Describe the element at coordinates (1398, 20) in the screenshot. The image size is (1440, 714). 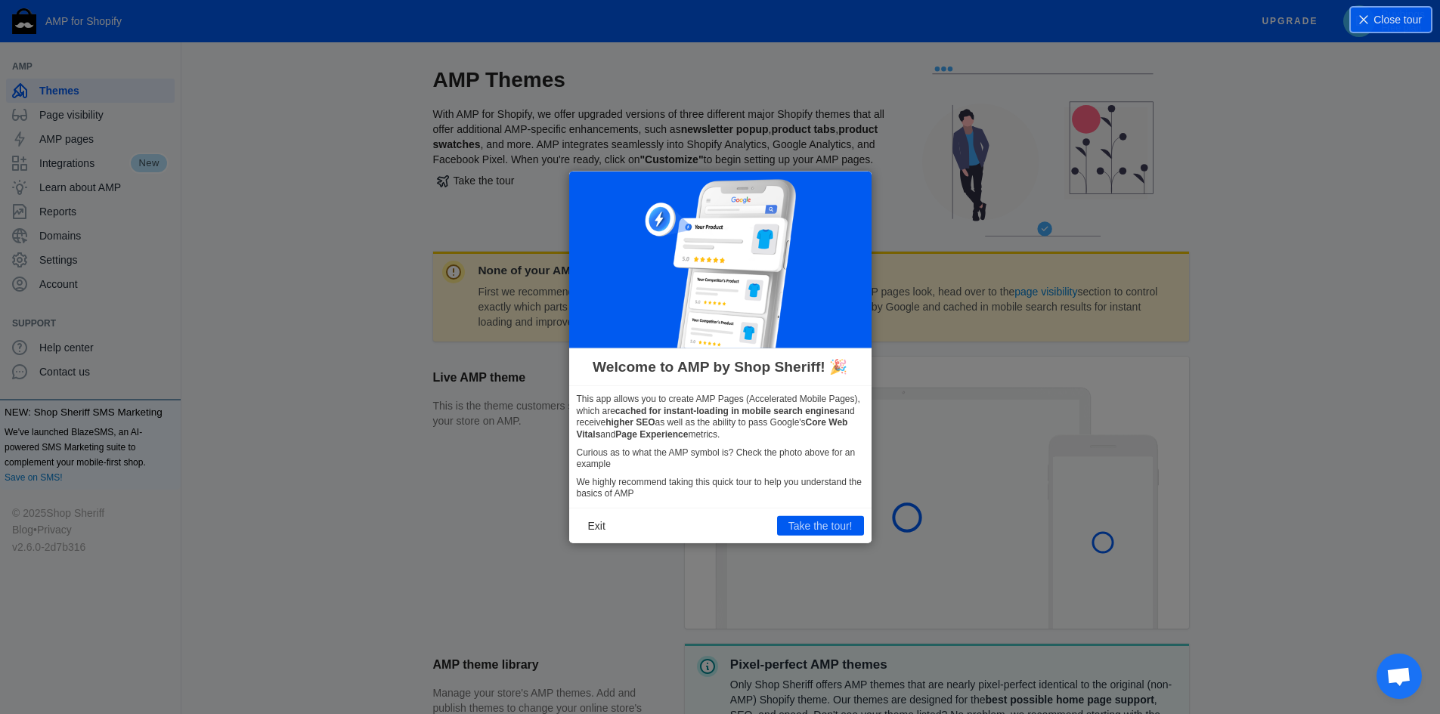
I see `span: Close tour` at that location.